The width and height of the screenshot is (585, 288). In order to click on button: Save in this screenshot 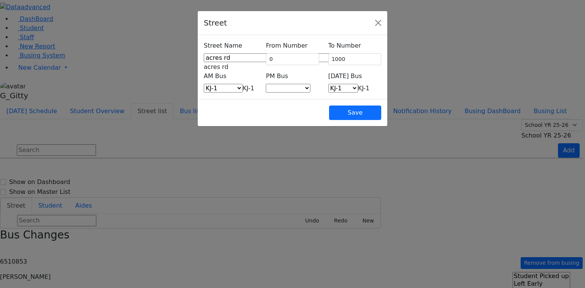, I will do `click(355, 113)`.